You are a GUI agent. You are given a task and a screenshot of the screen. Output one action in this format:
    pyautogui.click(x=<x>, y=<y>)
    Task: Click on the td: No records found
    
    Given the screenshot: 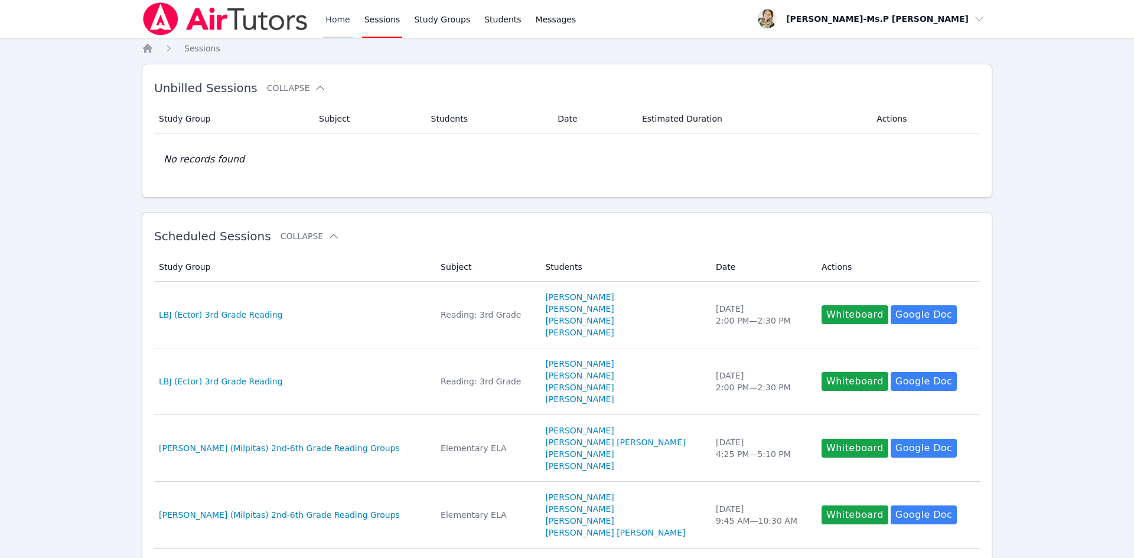 What is the action you would take?
    pyautogui.click(x=567, y=159)
    